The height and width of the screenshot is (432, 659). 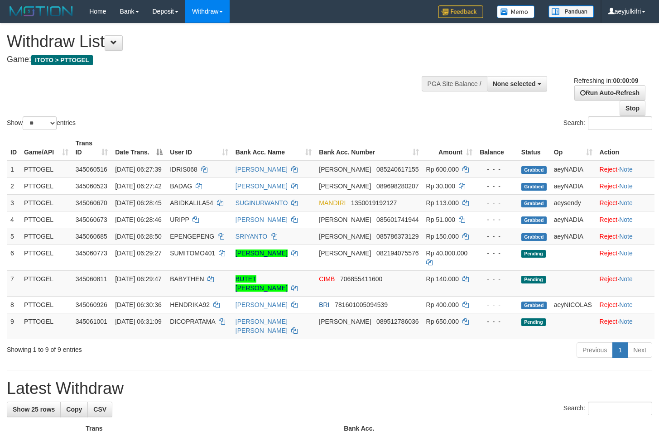 What do you see at coordinates (14, 326) in the screenshot?
I see `td: 9` at bounding box center [14, 326].